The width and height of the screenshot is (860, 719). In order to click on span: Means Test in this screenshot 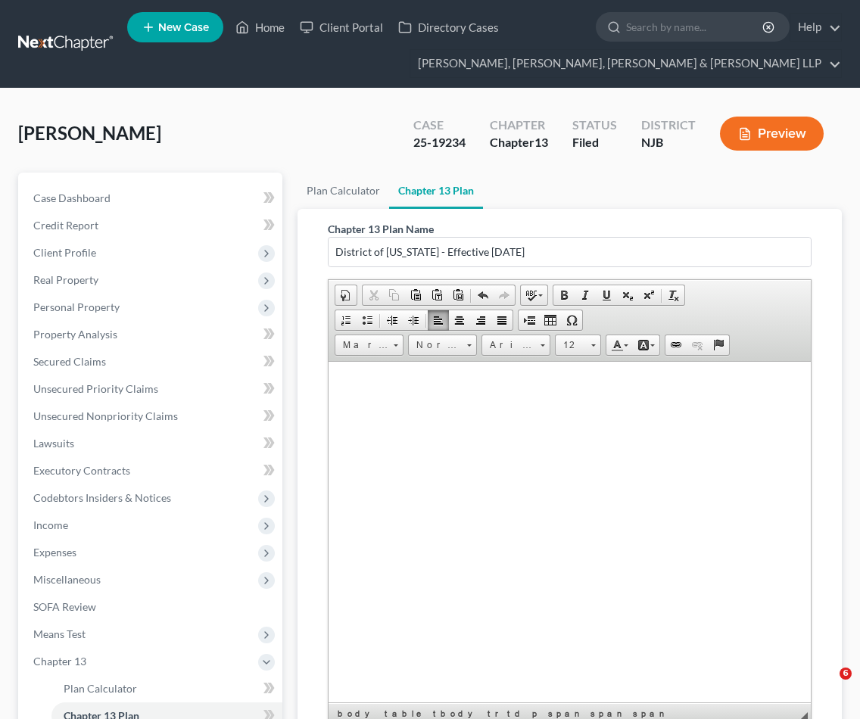, I will do `click(59, 634)`.